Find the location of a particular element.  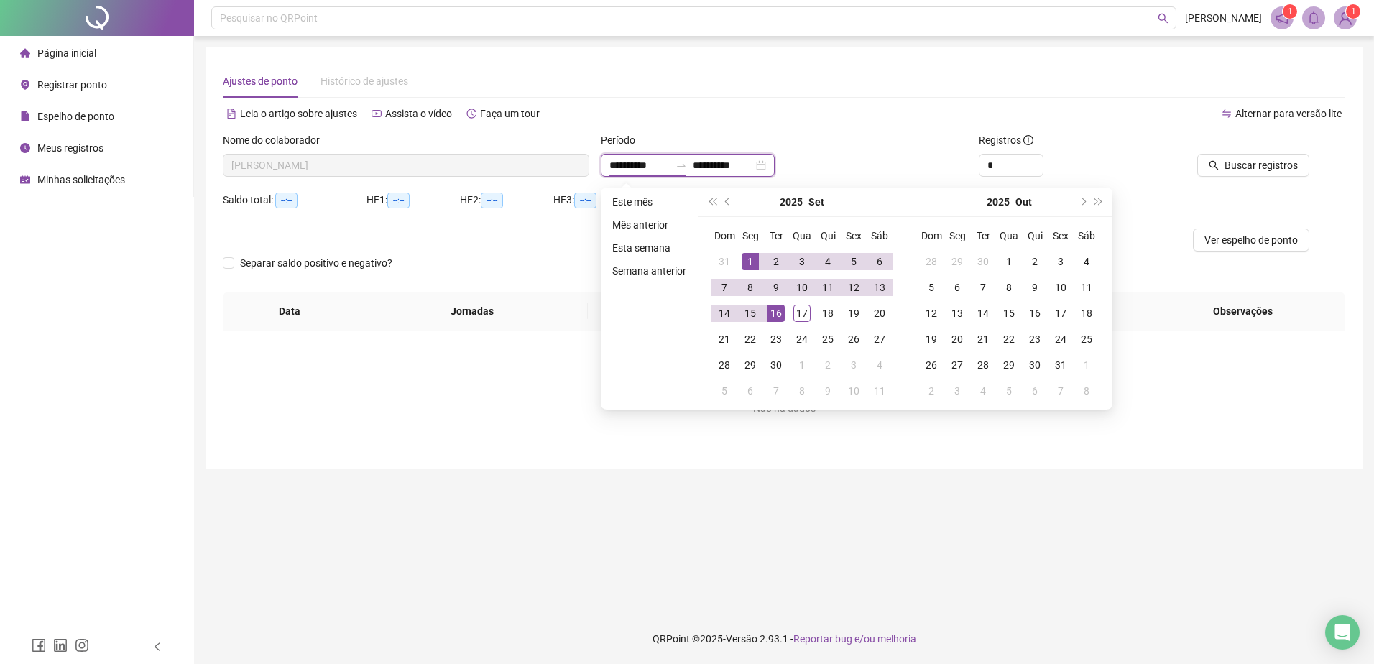

div: 27 is located at coordinates (958, 365).